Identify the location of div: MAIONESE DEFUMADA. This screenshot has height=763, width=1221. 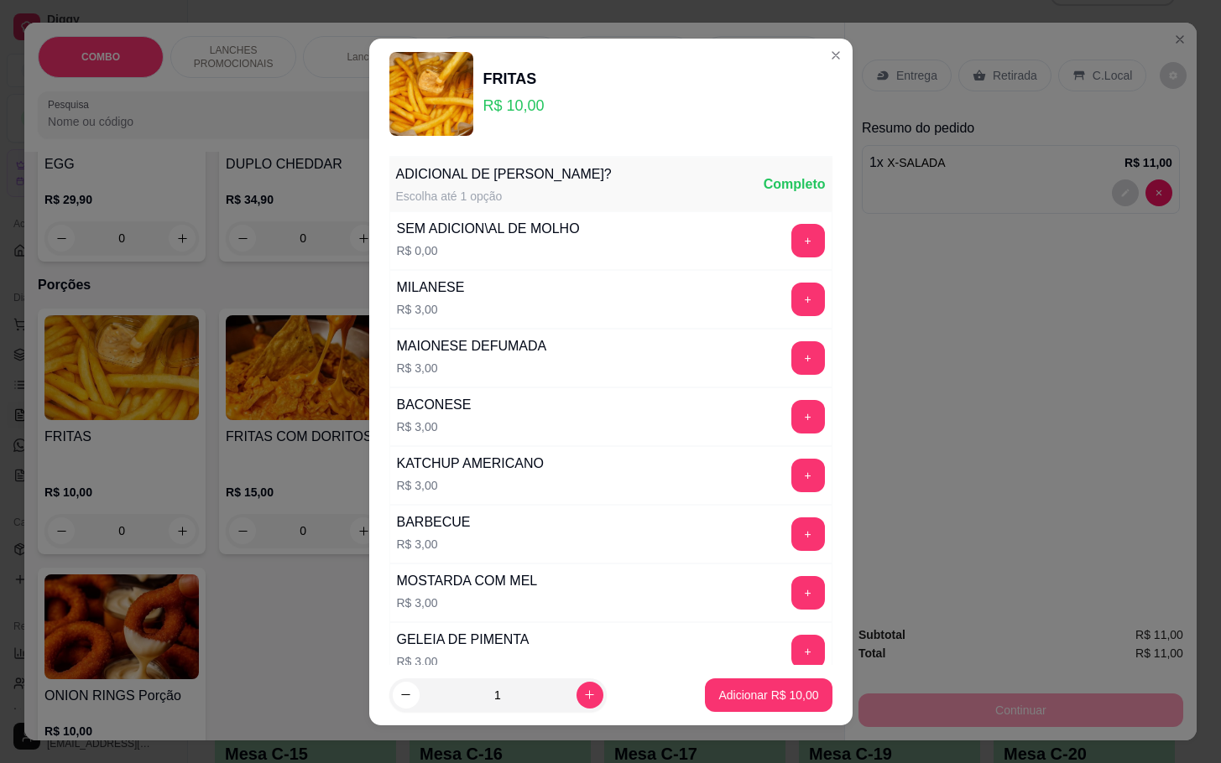
(471, 346).